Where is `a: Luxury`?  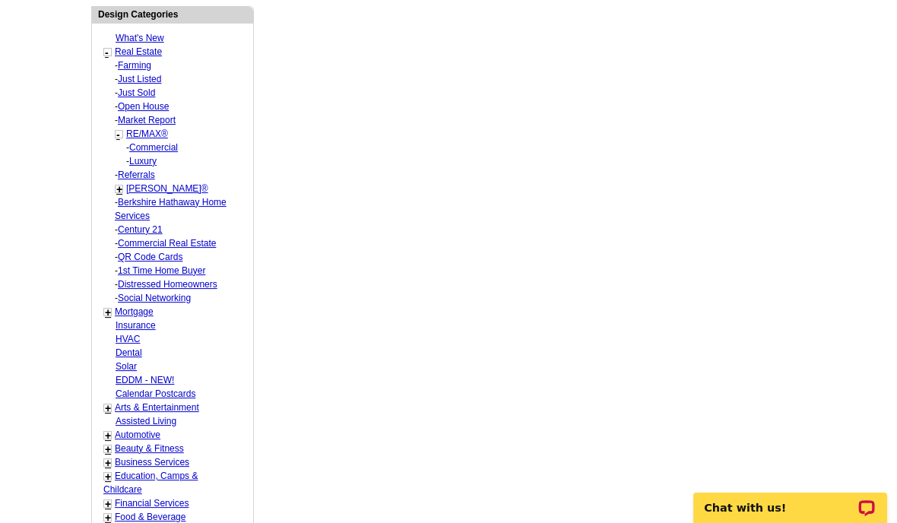 a: Luxury is located at coordinates (143, 161).